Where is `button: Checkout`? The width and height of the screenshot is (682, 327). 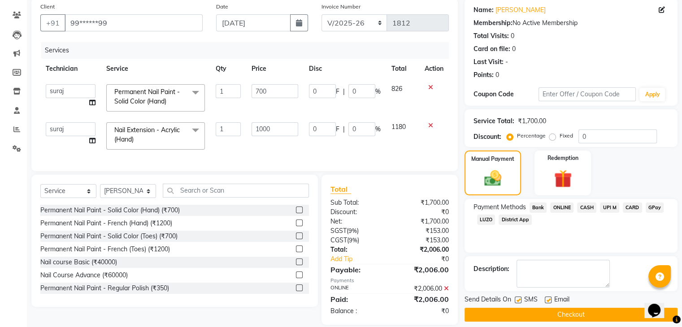 button: Checkout is located at coordinates (571, 315).